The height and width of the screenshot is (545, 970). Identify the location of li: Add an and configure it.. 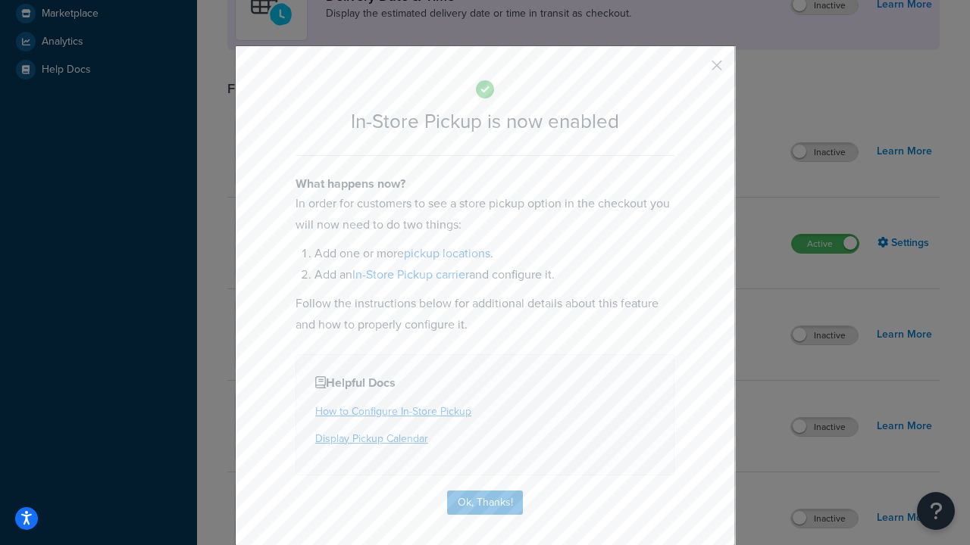
(494, 275).